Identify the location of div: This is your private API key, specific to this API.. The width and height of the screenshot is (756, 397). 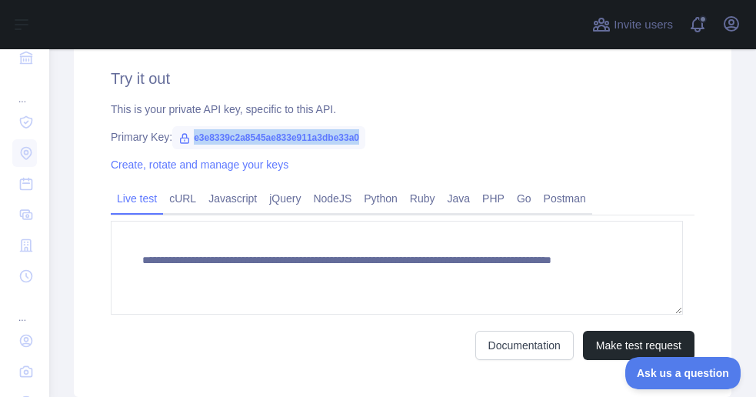
(402, 109).